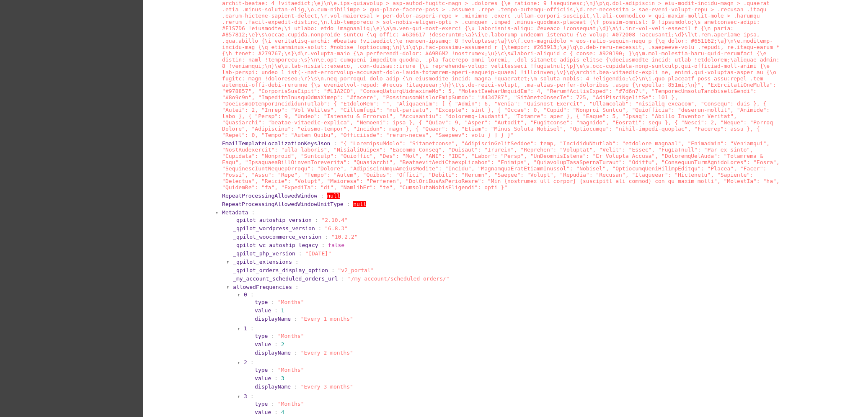  Describe the element at coordinates (277, 237) in the screenshot. I see `span: _qpilot_woocommerce_version` at that location.